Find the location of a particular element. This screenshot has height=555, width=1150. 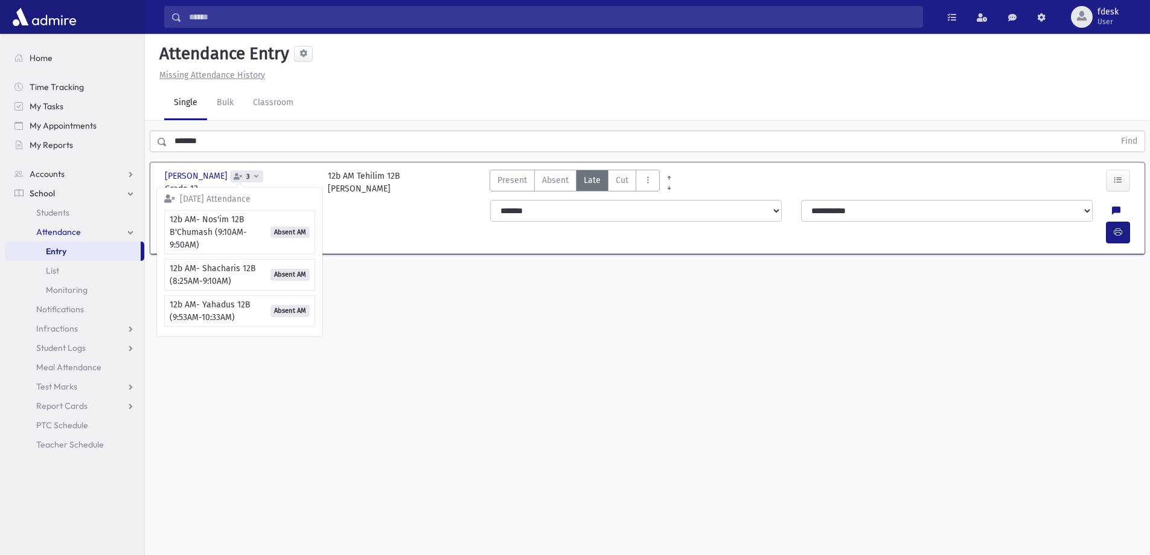

a: Student Logs is located at coordinates (74, 348).